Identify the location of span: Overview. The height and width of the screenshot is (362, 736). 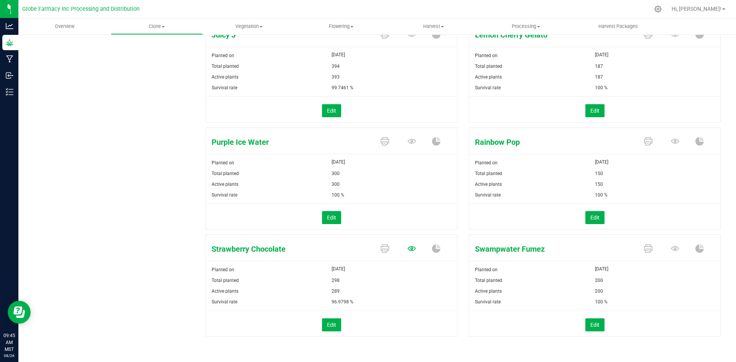
(64, 26).